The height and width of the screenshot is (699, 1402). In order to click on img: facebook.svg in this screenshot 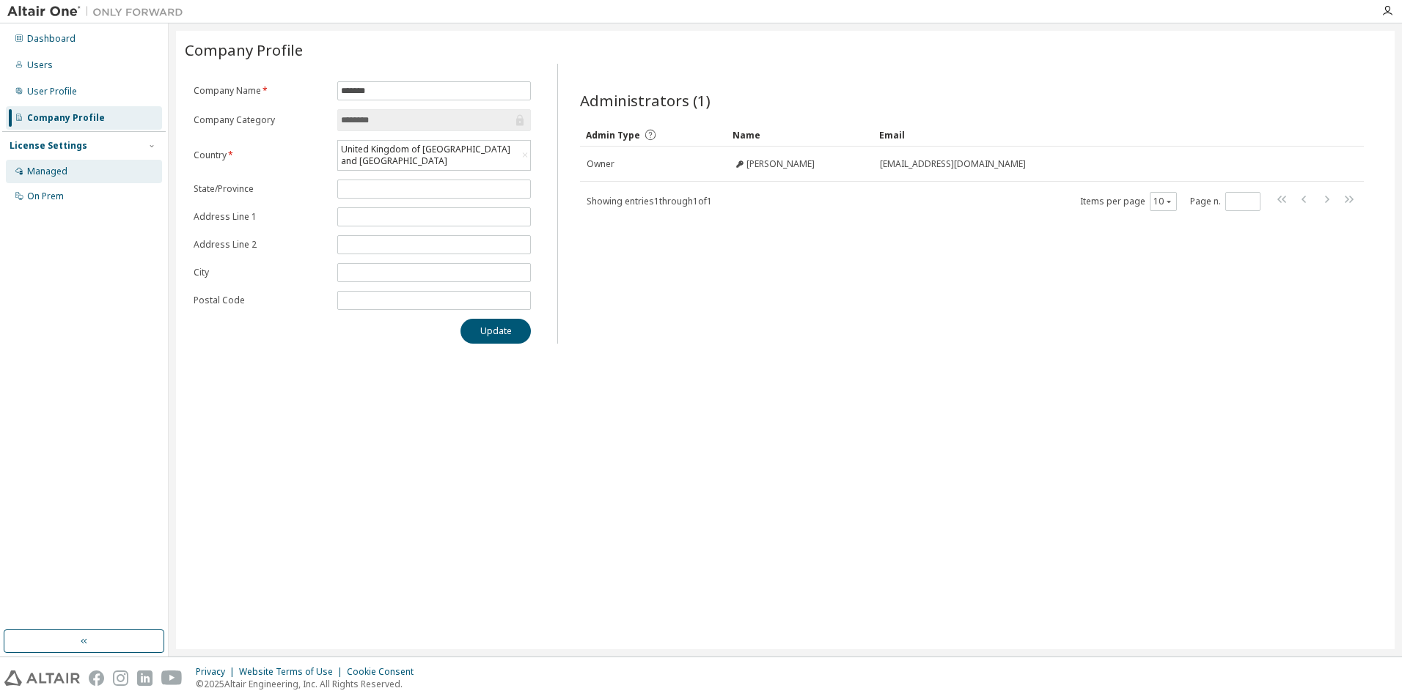, I will do `click(96, 678)`.